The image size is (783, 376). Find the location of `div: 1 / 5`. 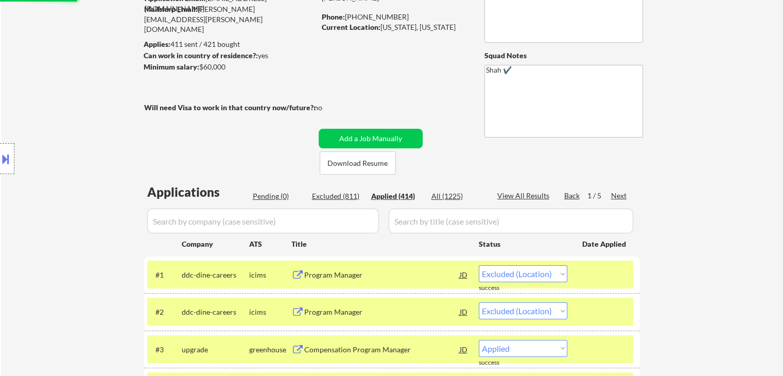

div: 1 / 5 is located at coordinates (599, 196).